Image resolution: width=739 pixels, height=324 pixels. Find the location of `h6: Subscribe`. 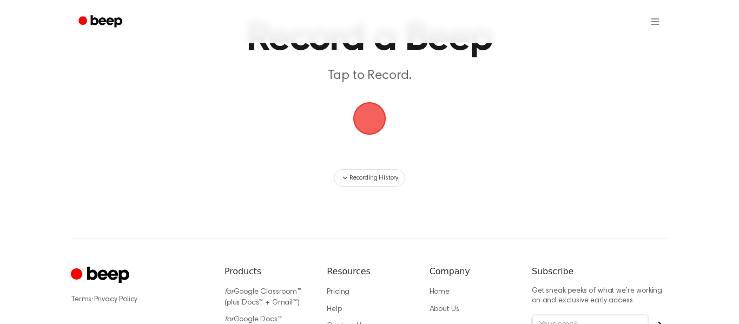

h6: Subscribe is located at coordinates (600, 271).